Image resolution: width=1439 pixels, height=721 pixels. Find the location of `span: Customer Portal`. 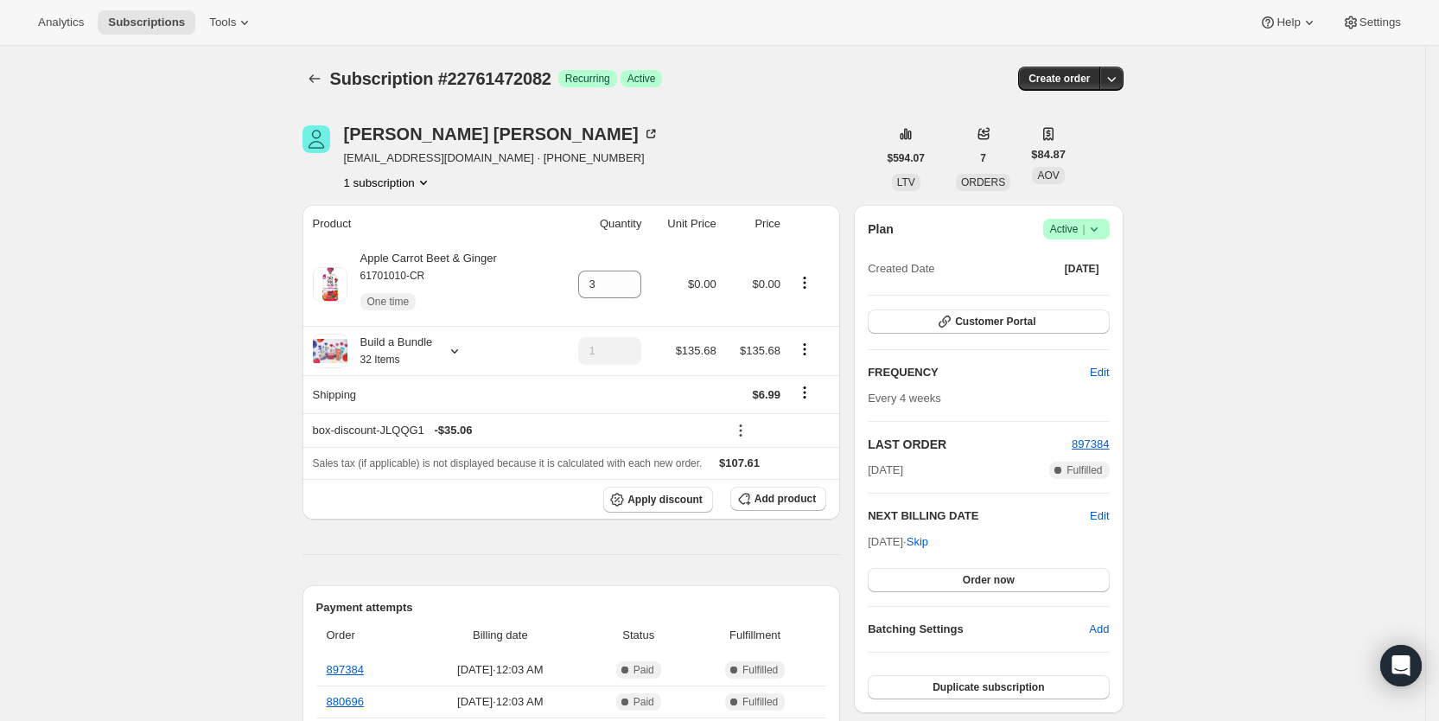

span: Customer Portal is located at coordinates (995, 322).